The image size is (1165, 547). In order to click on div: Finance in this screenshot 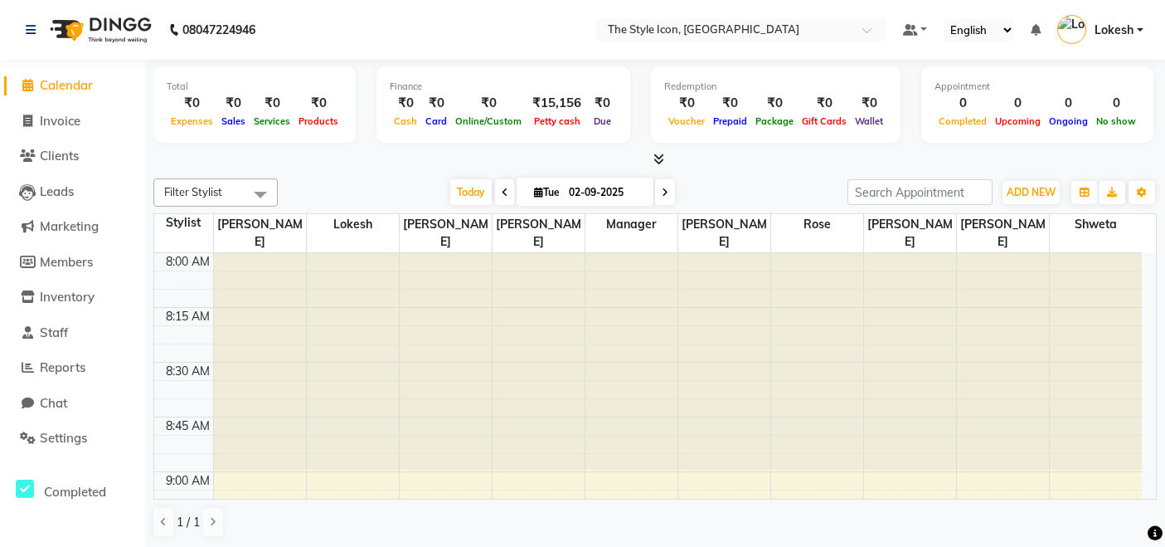, I will do `click(503, 86)`.